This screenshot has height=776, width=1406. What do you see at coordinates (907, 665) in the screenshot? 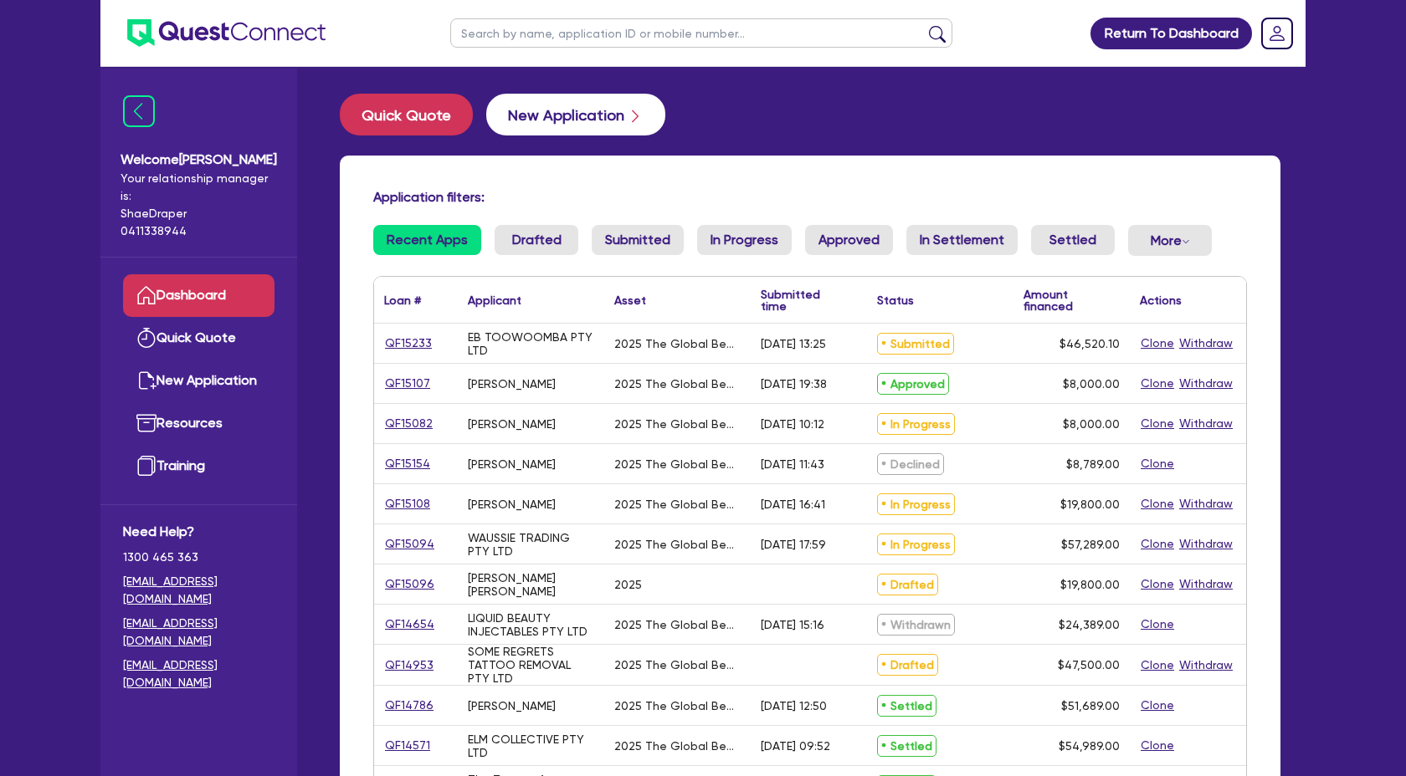
I see `span: Drafted` at bounding box center [907, 665].